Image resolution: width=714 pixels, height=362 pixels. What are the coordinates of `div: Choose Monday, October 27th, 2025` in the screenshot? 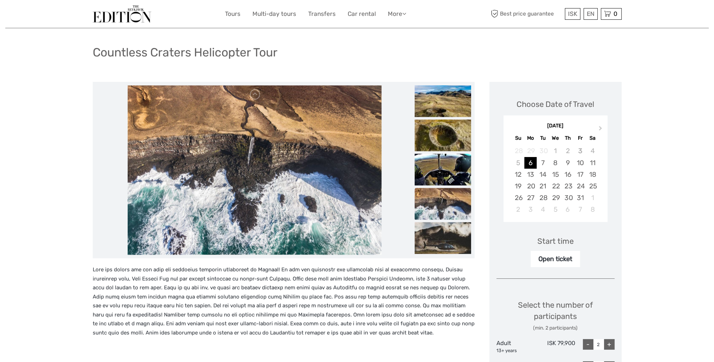 It's located at (530, 197).